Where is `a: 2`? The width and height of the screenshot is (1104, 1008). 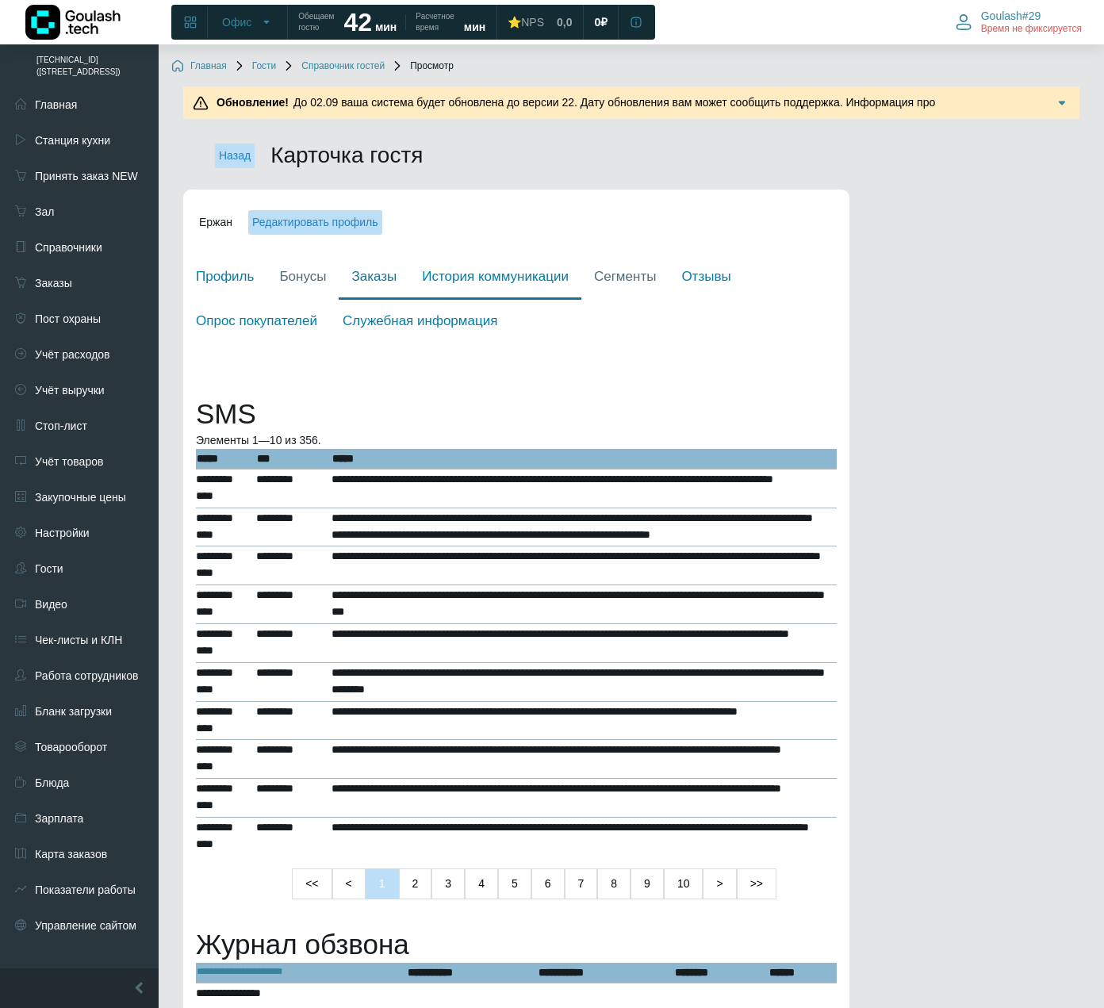
a: 2 is located at coordinates (416, 883).